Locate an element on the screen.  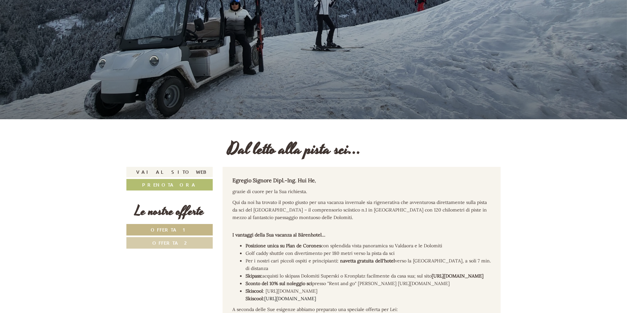
strong: I vantaggi della Sua vacanza al Bärenhotel… is located at coordinates (279, 235).